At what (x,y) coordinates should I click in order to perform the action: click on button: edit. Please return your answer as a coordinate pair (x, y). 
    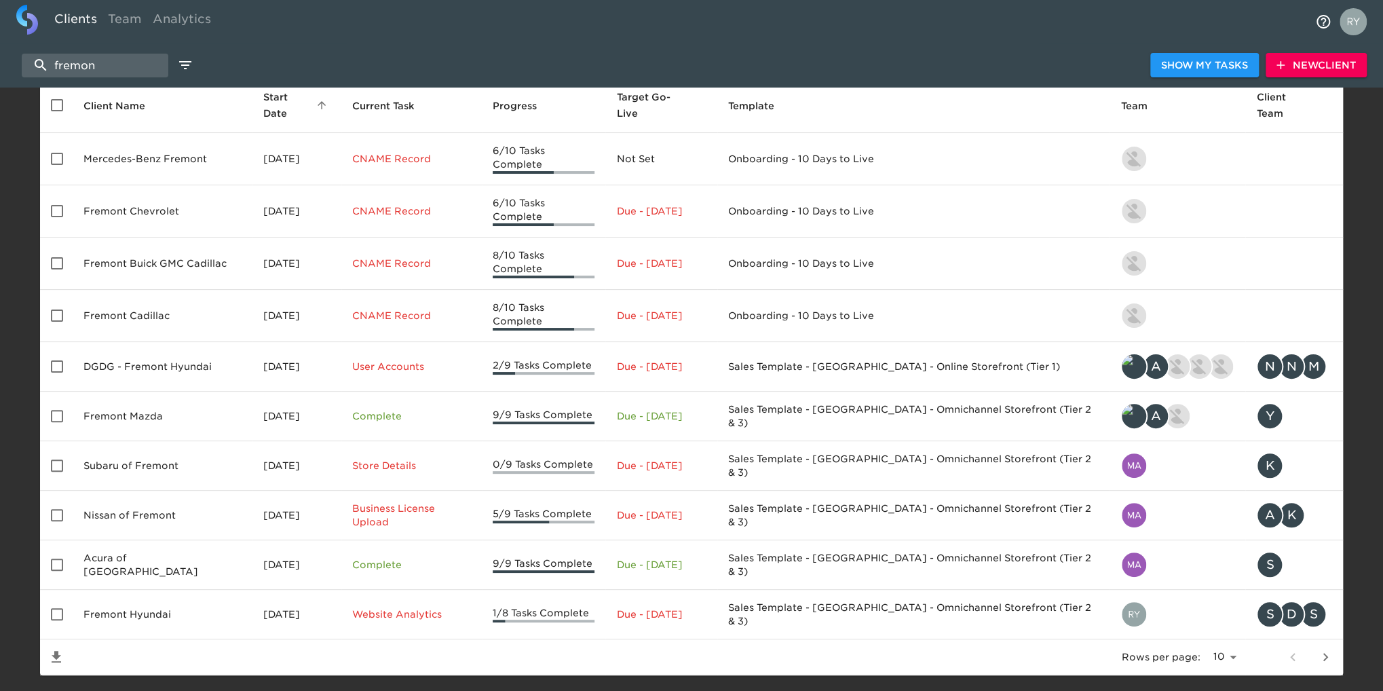
    Looking at the image, I should click on (185, 65).